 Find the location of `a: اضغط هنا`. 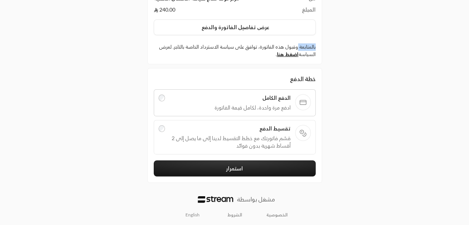

a: اضغط هنا is located at coordinates (288, 54).